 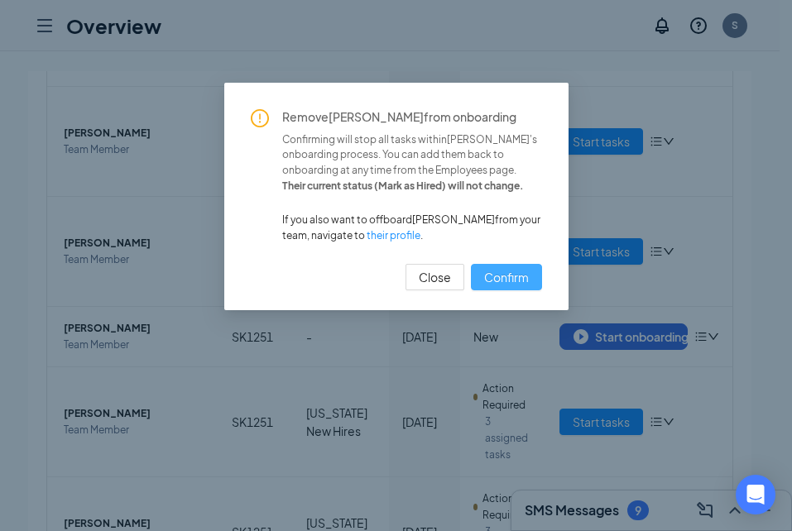 What do you see at coordinates (260, 118) in the screenshot?
I see `span: exclamation-circle` at bounding box center [260, 118].